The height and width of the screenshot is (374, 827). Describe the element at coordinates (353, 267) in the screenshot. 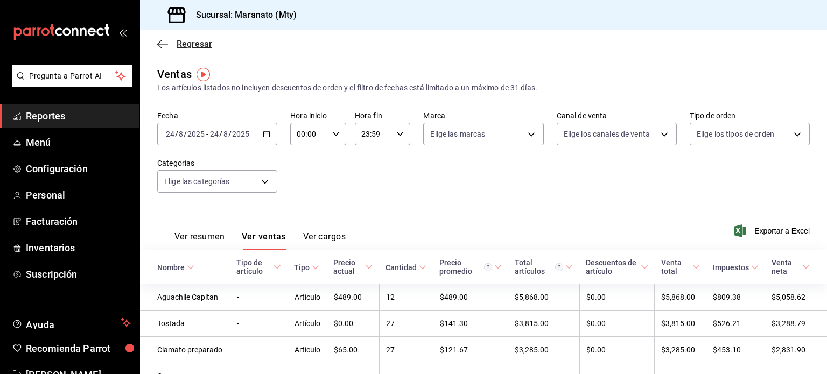

I see `span: Precio actual` at that location.